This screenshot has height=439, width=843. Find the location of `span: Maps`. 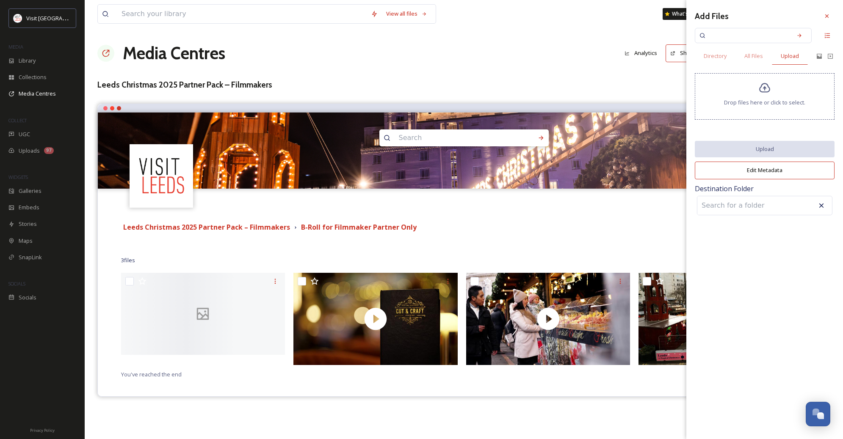

span: Maps is located at coordinates (25, 241).